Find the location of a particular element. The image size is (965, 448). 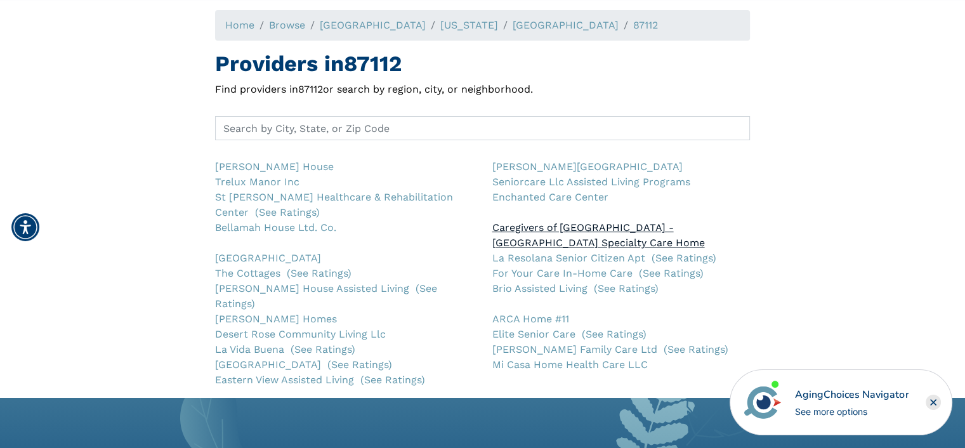

a: Trelux Manor Inc is located at coordinates (257, 181).